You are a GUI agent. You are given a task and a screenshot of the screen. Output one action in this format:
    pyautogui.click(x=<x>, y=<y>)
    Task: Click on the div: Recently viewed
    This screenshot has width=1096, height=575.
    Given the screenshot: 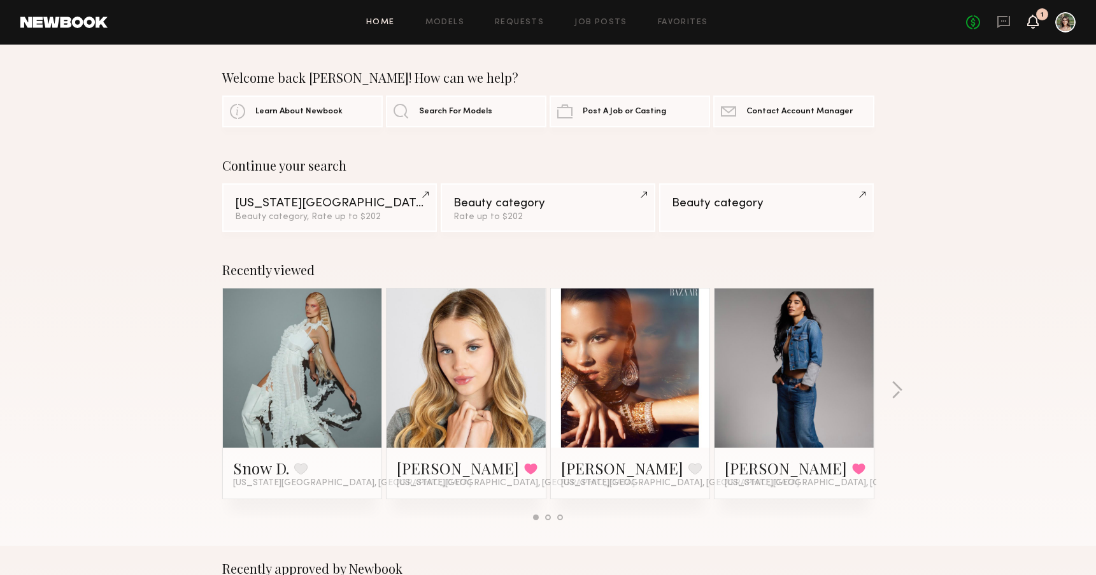 What is the action you would take?
    pyautogui.click(x=548, y=270)
    